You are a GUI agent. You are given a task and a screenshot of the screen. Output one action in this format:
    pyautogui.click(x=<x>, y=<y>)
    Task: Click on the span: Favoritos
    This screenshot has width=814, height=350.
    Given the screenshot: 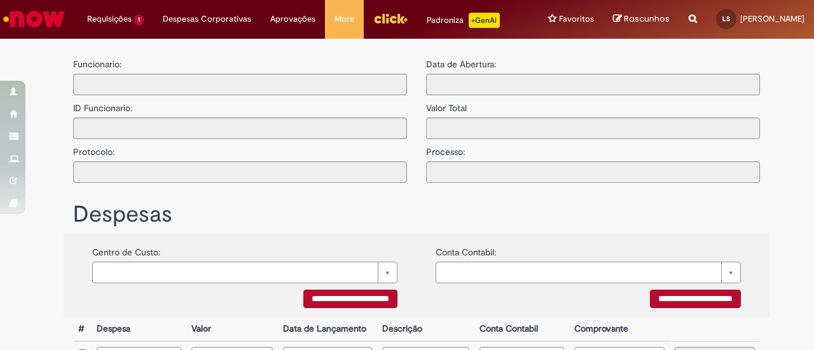 What is the action you would take?
    pyautogui.click(x=576, y=19)
    